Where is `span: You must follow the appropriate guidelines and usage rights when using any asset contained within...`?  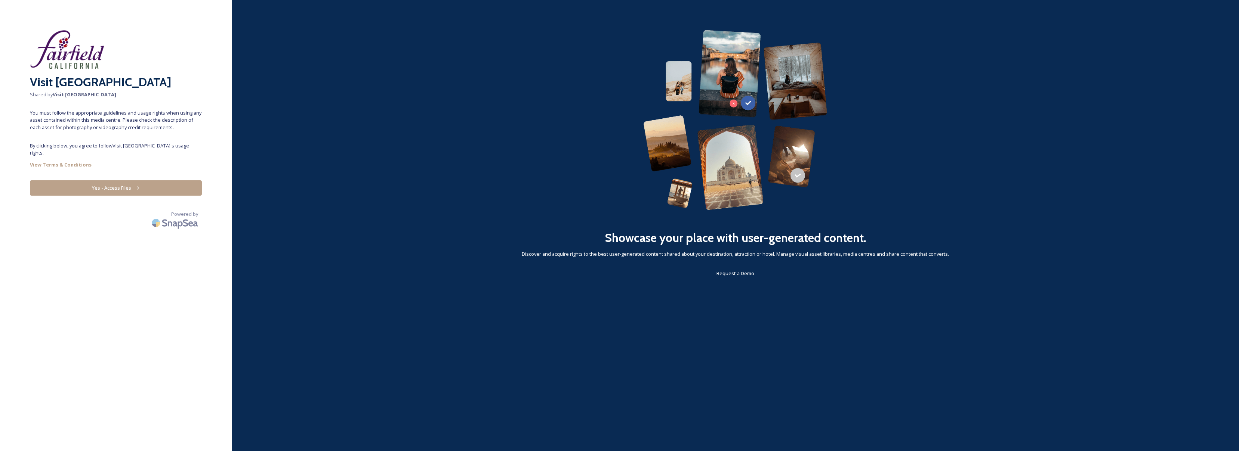
span: You must follow the appropriate guidelines and usage rights when using any asset contained within... is located at coordinates (116, 120).